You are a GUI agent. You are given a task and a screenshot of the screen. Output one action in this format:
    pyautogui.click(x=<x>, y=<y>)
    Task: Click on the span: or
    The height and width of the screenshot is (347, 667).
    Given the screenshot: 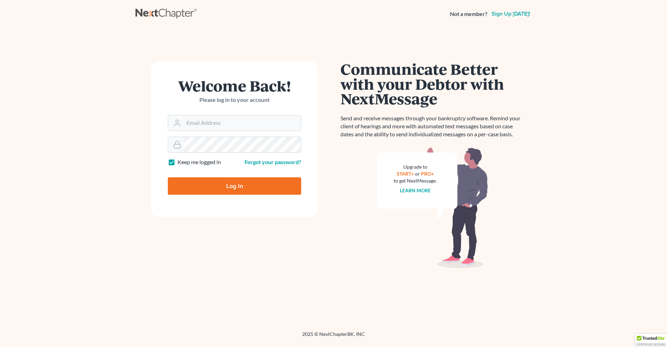 What is the action you would take?
    pyautogui.click(x=417, y=173)
    